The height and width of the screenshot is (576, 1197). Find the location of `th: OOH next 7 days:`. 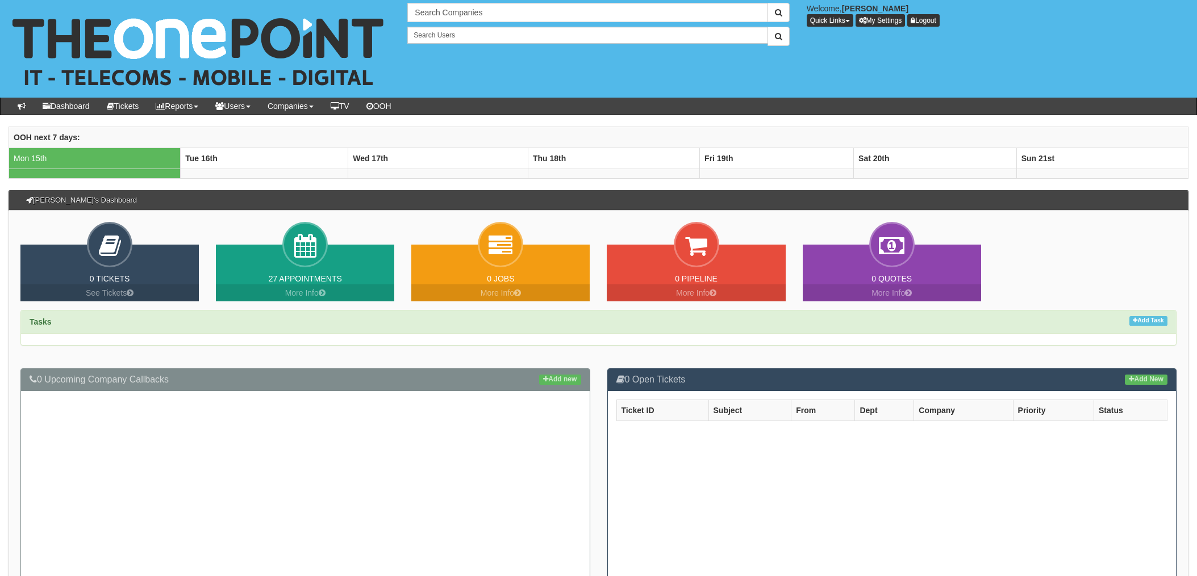

th: OOH next 7 days: is located at coordinates (599, 137).